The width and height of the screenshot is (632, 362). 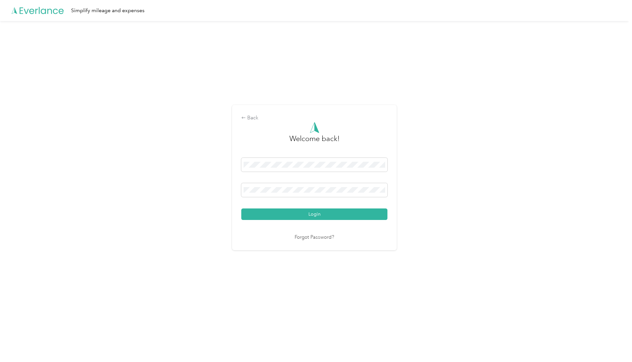 What do you see at coordinates (314, 142) in the screenshot?
I see `h3: greeting` at bounding box center [314, 142].